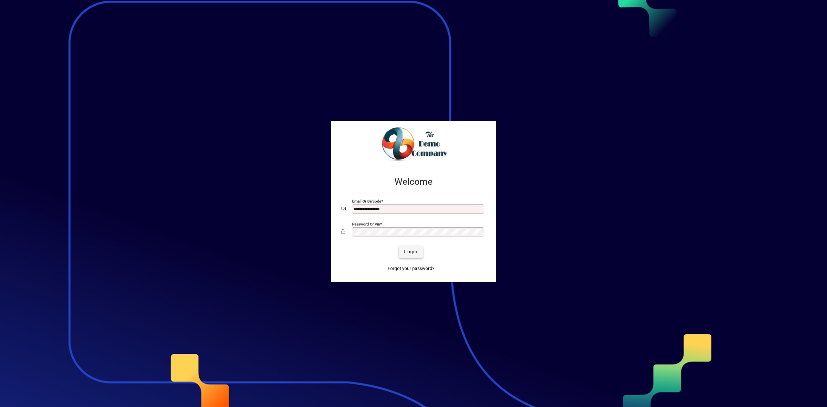 Image resolution: width=827 pixels, height=407 pixels. Describe the element at coordinates (411, 268) in the screenshot. I see `span: Forgot your password?` at that location.